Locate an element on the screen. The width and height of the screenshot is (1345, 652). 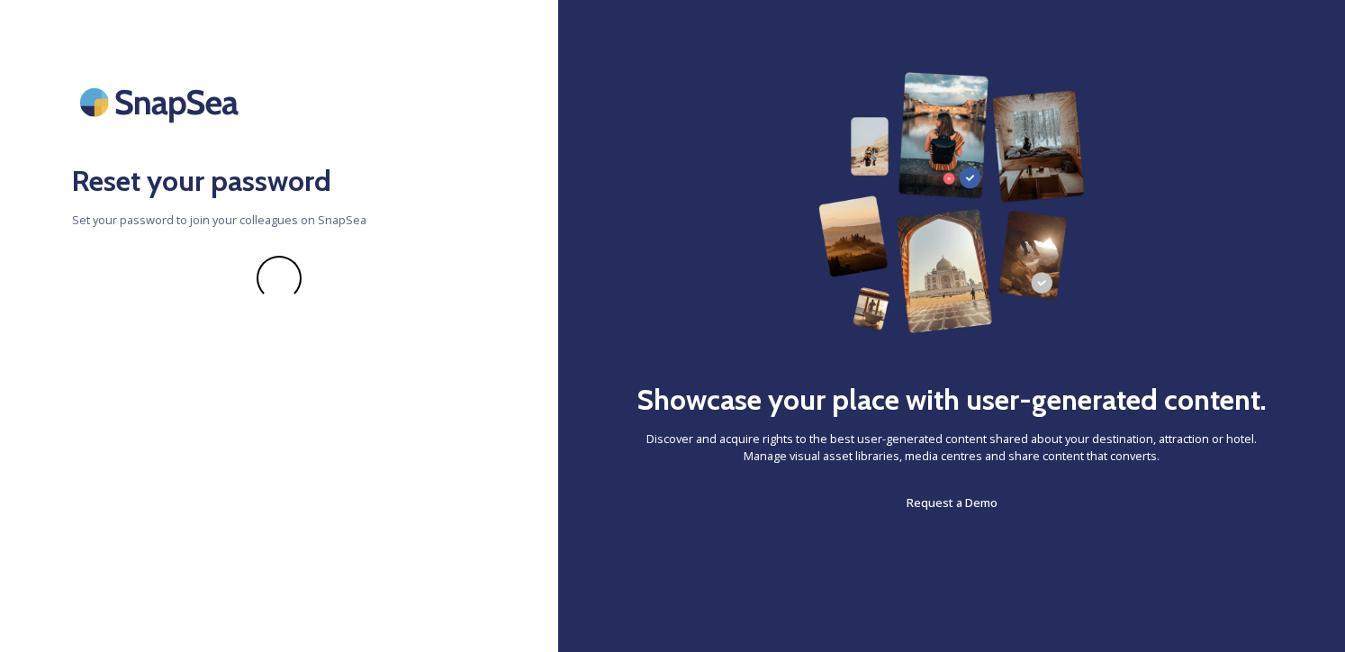
img: 63b42ca75bacad526042e722_Group%20154-p-800.png is located at coordinates (952, 203).